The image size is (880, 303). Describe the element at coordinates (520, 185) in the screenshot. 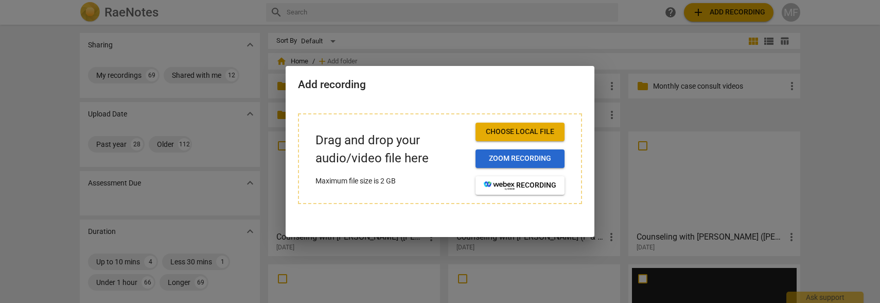

I see `span: recording` at that location.